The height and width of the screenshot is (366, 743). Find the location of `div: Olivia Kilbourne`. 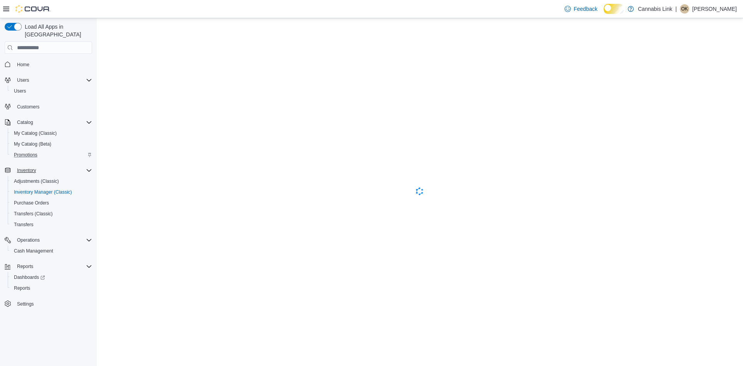

div: Olivia Kilbourne is located at coordinates (685, 9).